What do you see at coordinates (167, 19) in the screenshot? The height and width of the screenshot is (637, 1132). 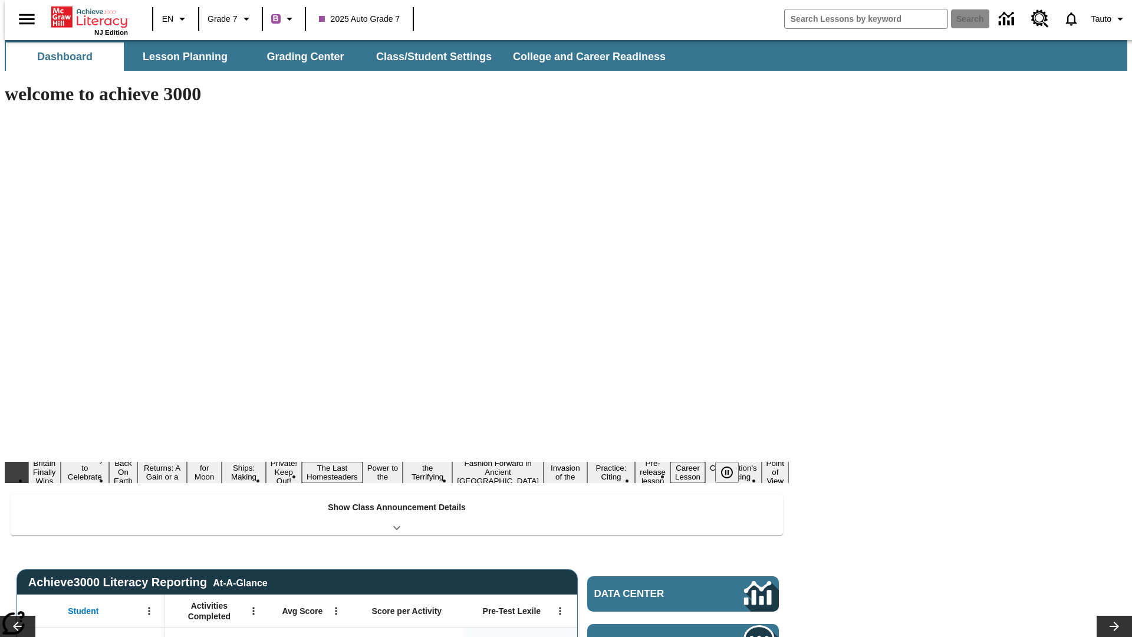 I see `span: EN` at bounding box center [167, 19].